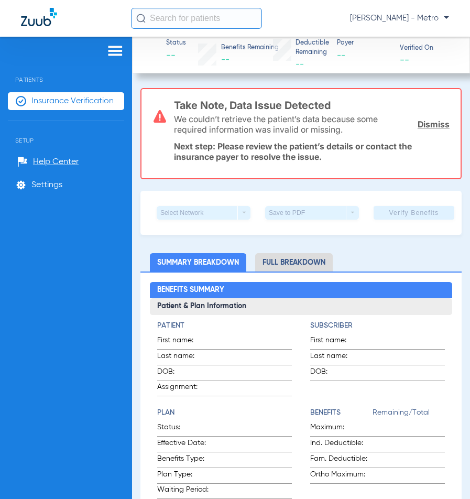  Describe the element at coordinates (66, 72) in the screenshot. I see `span: Patients` at that location.